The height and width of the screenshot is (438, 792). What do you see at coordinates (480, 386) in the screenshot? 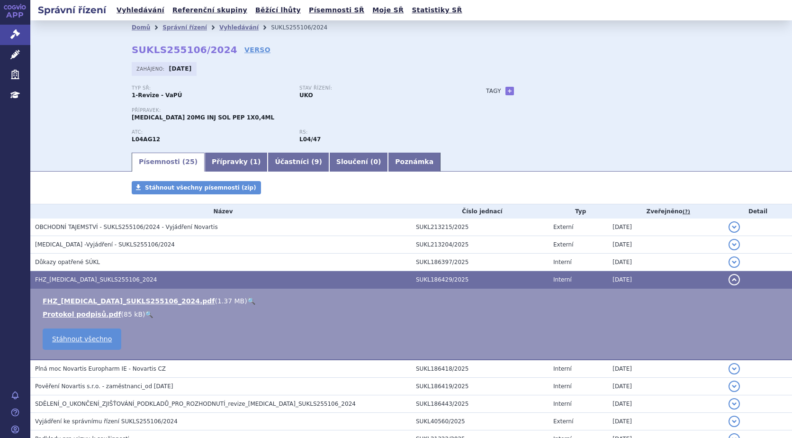
I see `td: SUKL186419/2025` at bounding box center [480, 386].